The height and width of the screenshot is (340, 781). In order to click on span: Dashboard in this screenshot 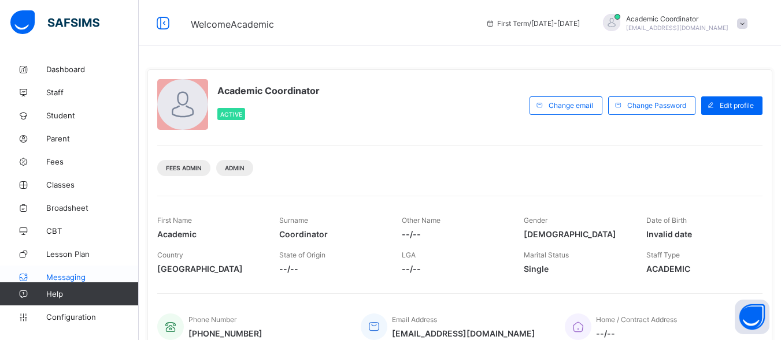, I will do `click(92, 69)`.